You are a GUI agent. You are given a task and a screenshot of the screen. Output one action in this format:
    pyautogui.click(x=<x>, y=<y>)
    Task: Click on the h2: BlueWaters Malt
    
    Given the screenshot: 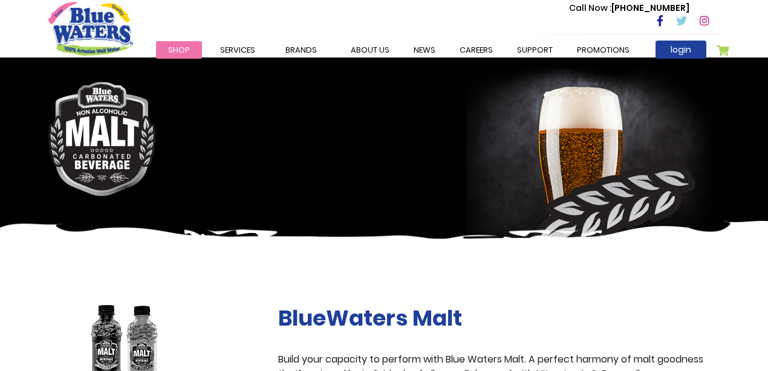 What is the action you would take?
    pyautogui.click(x=499, y=317)
    